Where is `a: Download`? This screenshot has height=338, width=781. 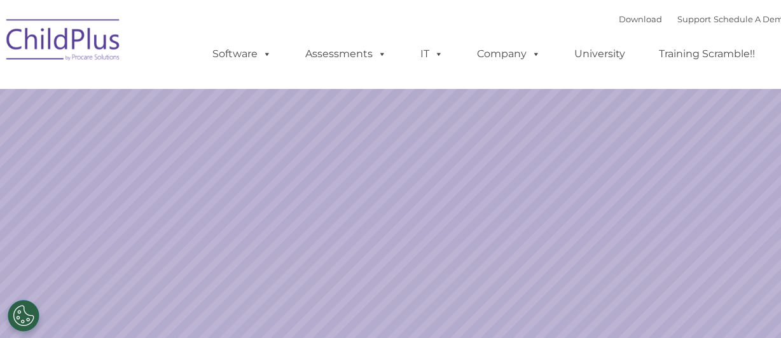
a: Download is located at coordinates (640, 19).